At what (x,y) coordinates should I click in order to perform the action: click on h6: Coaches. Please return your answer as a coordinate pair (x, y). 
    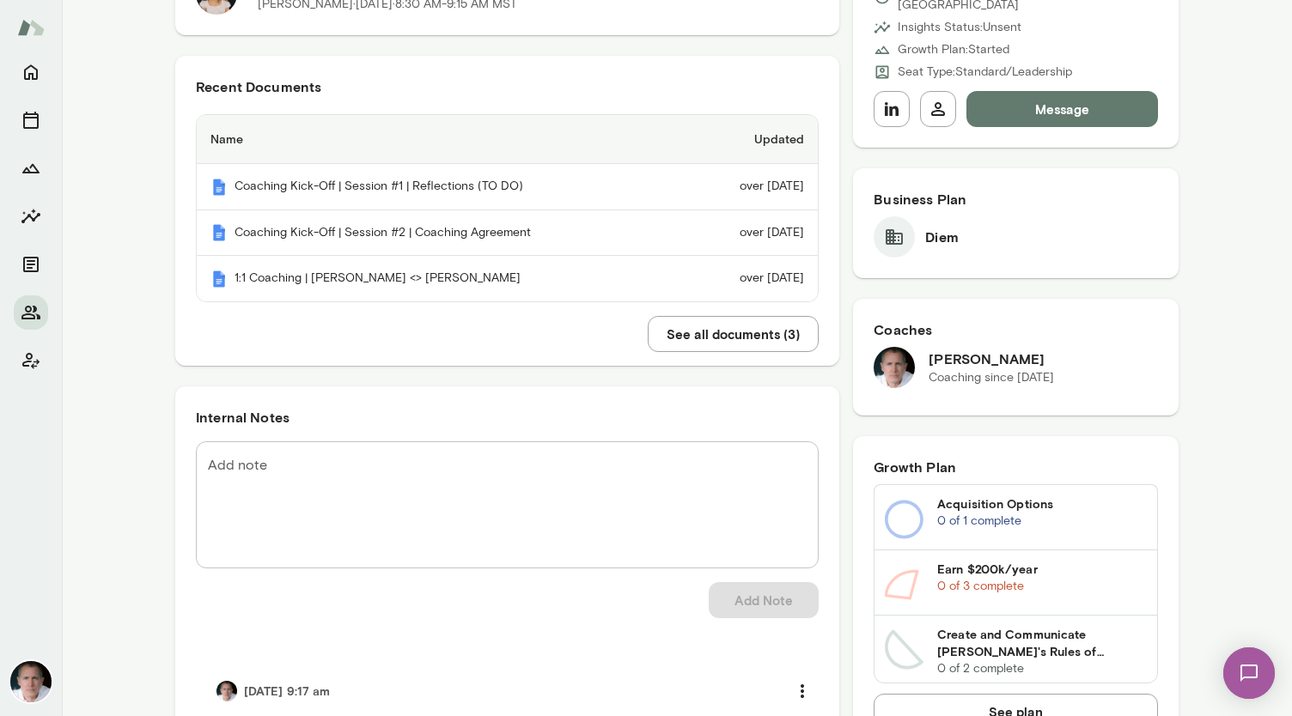
    Looking at the image, I should click on (1015, 330).